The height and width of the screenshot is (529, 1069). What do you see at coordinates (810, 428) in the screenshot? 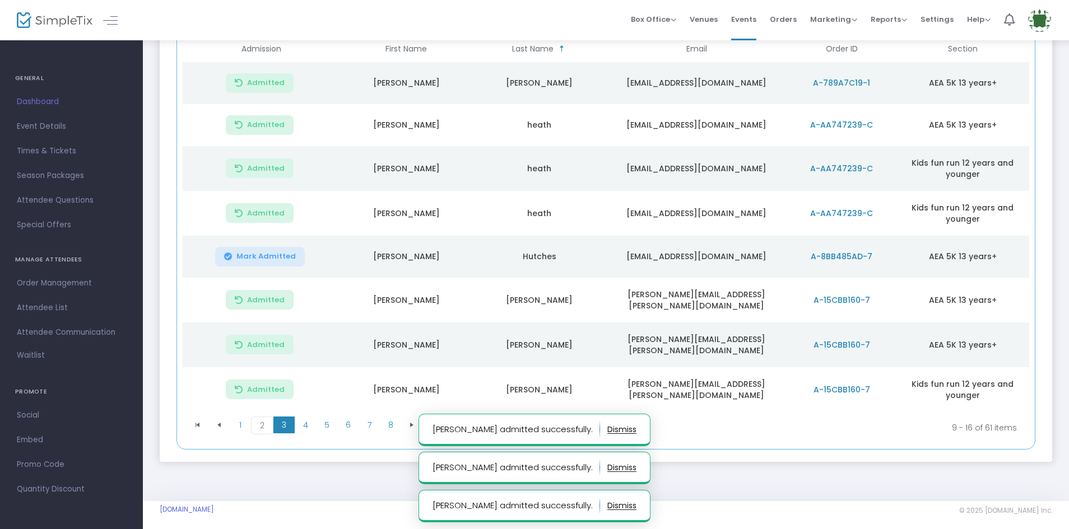
I see `kendo-pager-info: 9 - 16 of 61 items` at bounding box center [810, 428].